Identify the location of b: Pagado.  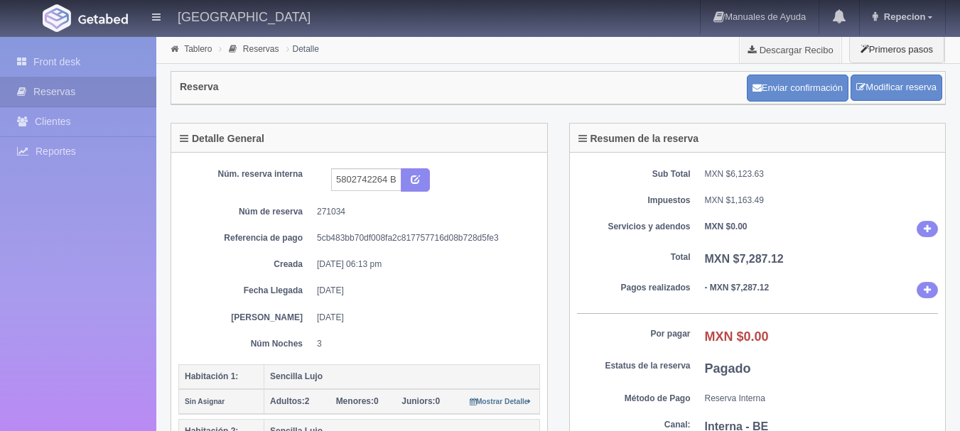
(728, 369).